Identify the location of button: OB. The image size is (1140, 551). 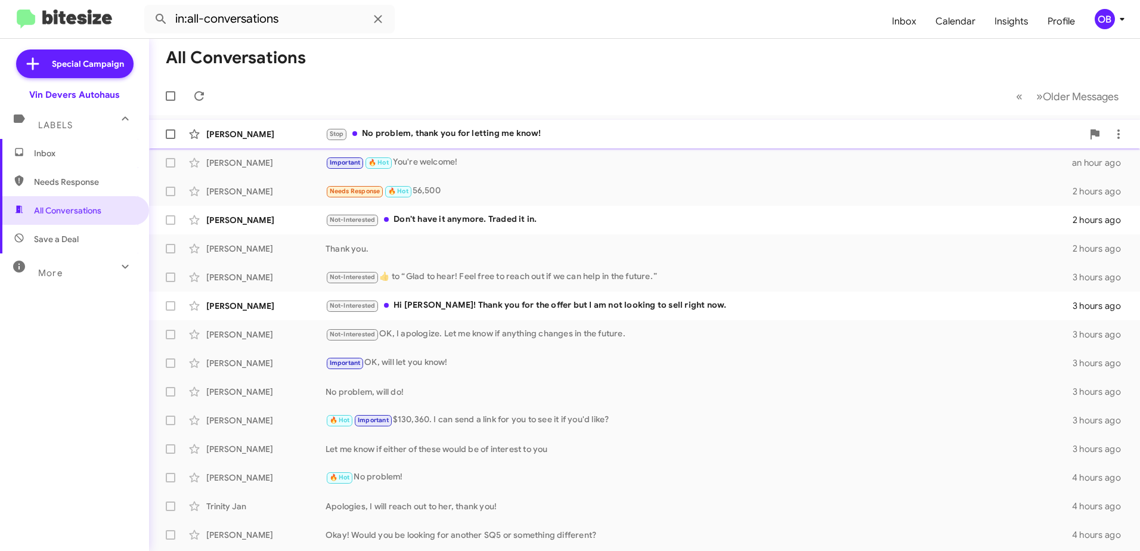
(1105, 19).